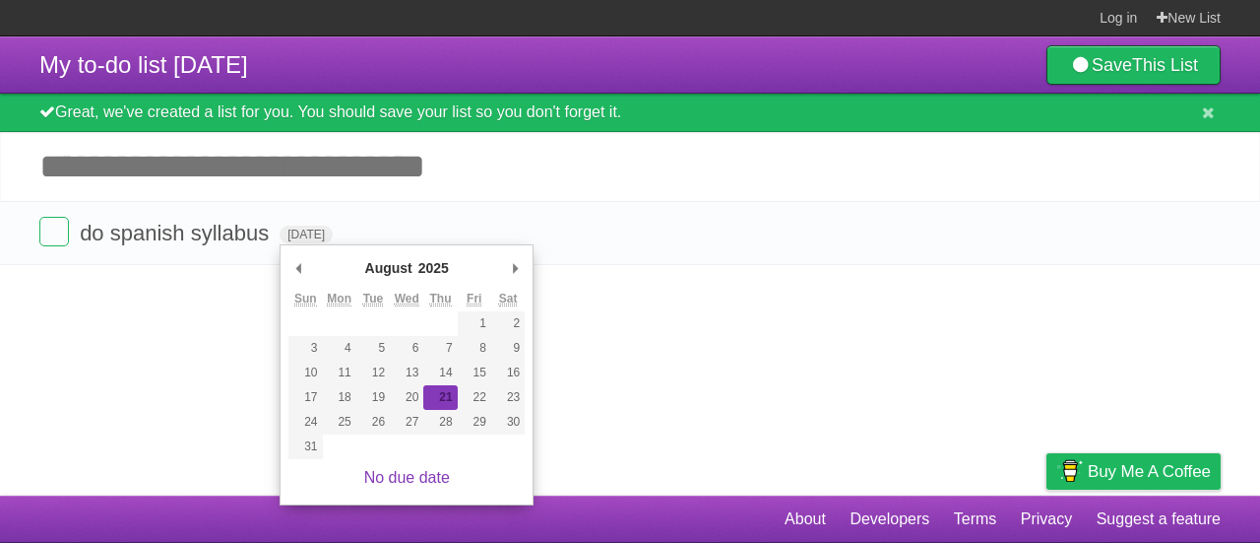 The height and width of the screenshot is (543, 1260). I want to click on label: Done, so click(54, 231).